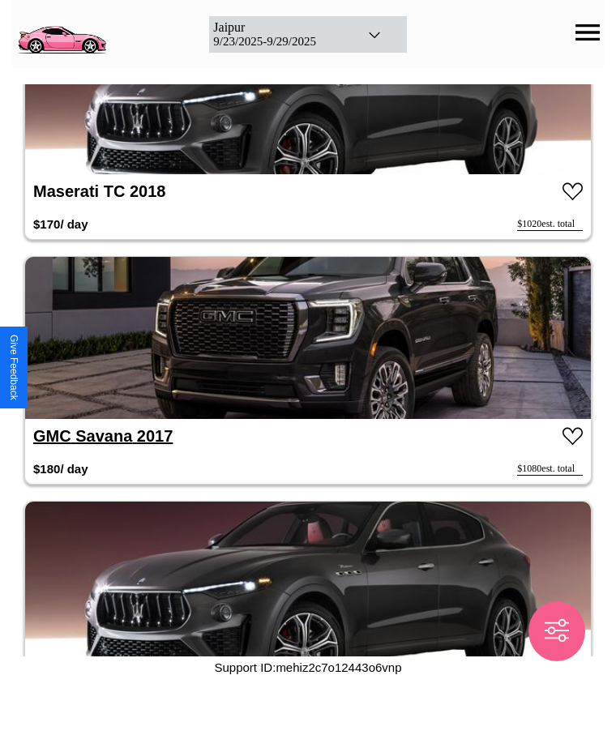 Image resolution: width=616 pixels, height=735 pixels. What do you see at coordinates (103, 436) in the screenshot?
I see `a: GMC Savana 2017` at bounding box center [103, 436].